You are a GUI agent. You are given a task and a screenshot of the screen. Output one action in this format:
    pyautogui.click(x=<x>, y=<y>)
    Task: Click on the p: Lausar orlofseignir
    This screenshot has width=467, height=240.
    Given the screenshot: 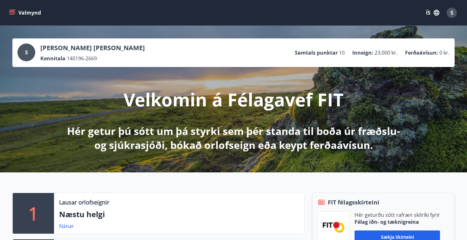 What is the action you would take?
    pyautogui.click(x=84, y=202)
    